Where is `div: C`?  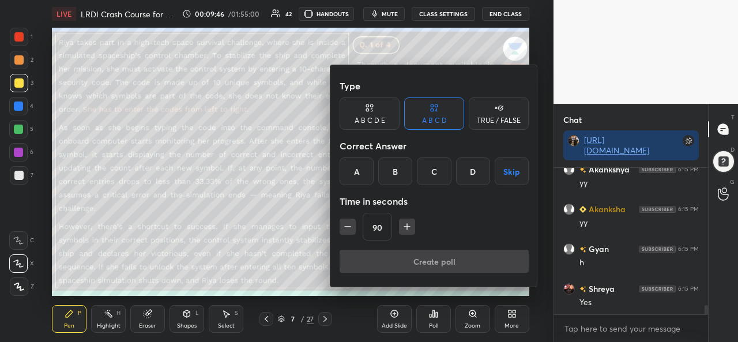
div: C is located at coordinates (433, 171).